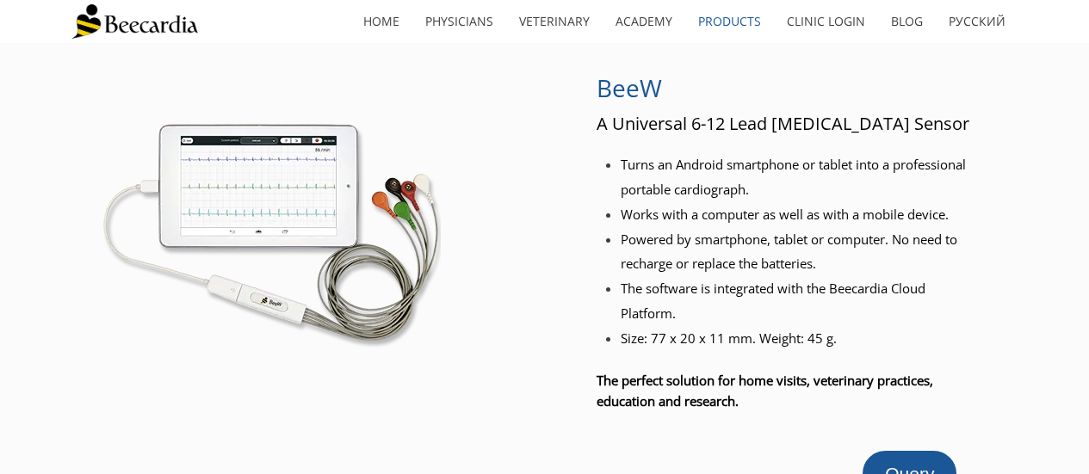 The height and width of the screenshot is (474, 1089). I want to click on span: BeeW, so click(629, 88).